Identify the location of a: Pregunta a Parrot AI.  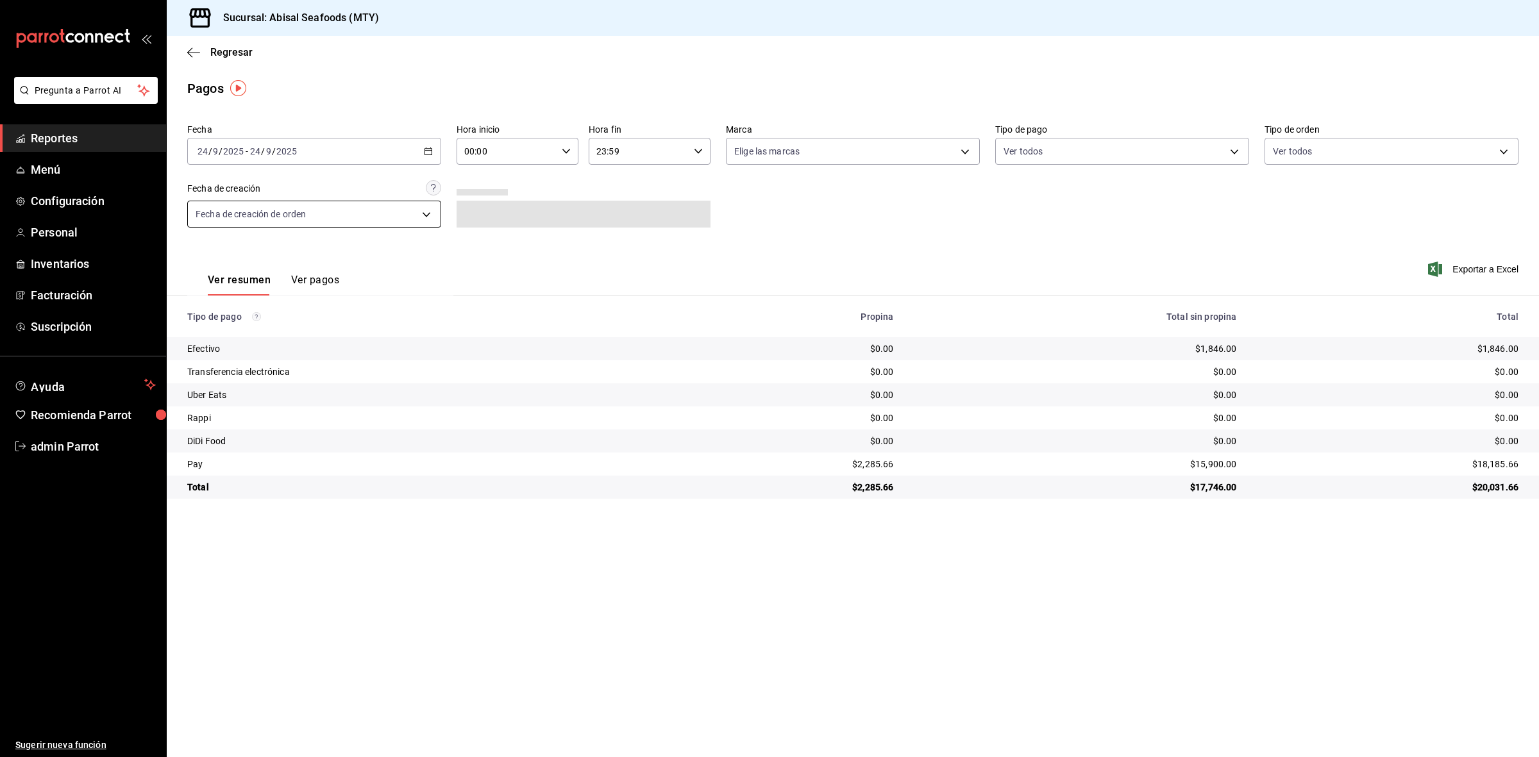
(83, 99).